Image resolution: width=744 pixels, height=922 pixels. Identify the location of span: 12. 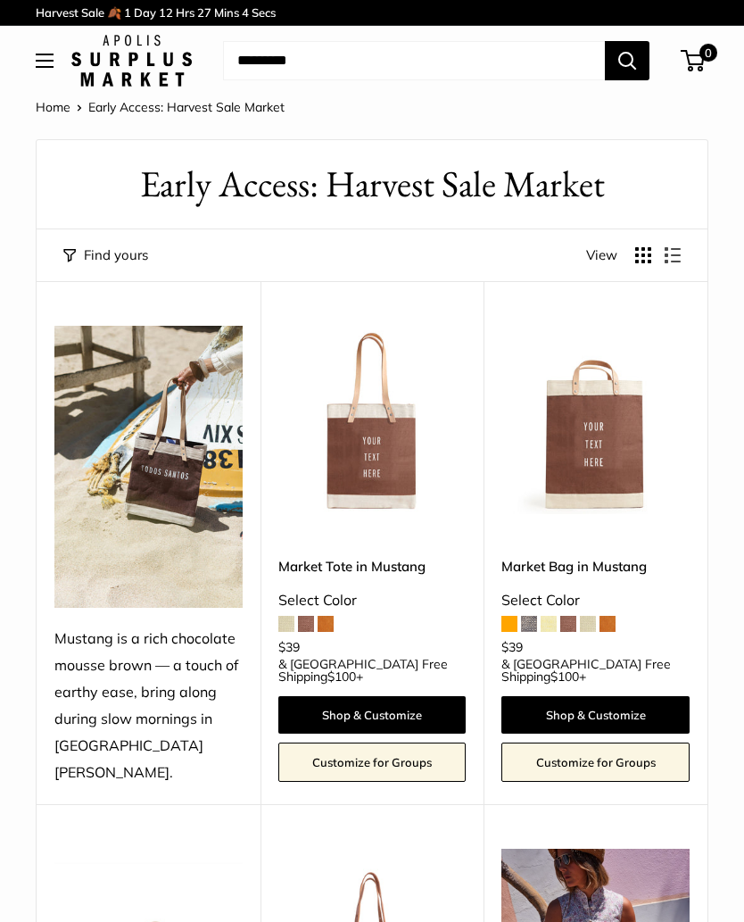
(166, 12).